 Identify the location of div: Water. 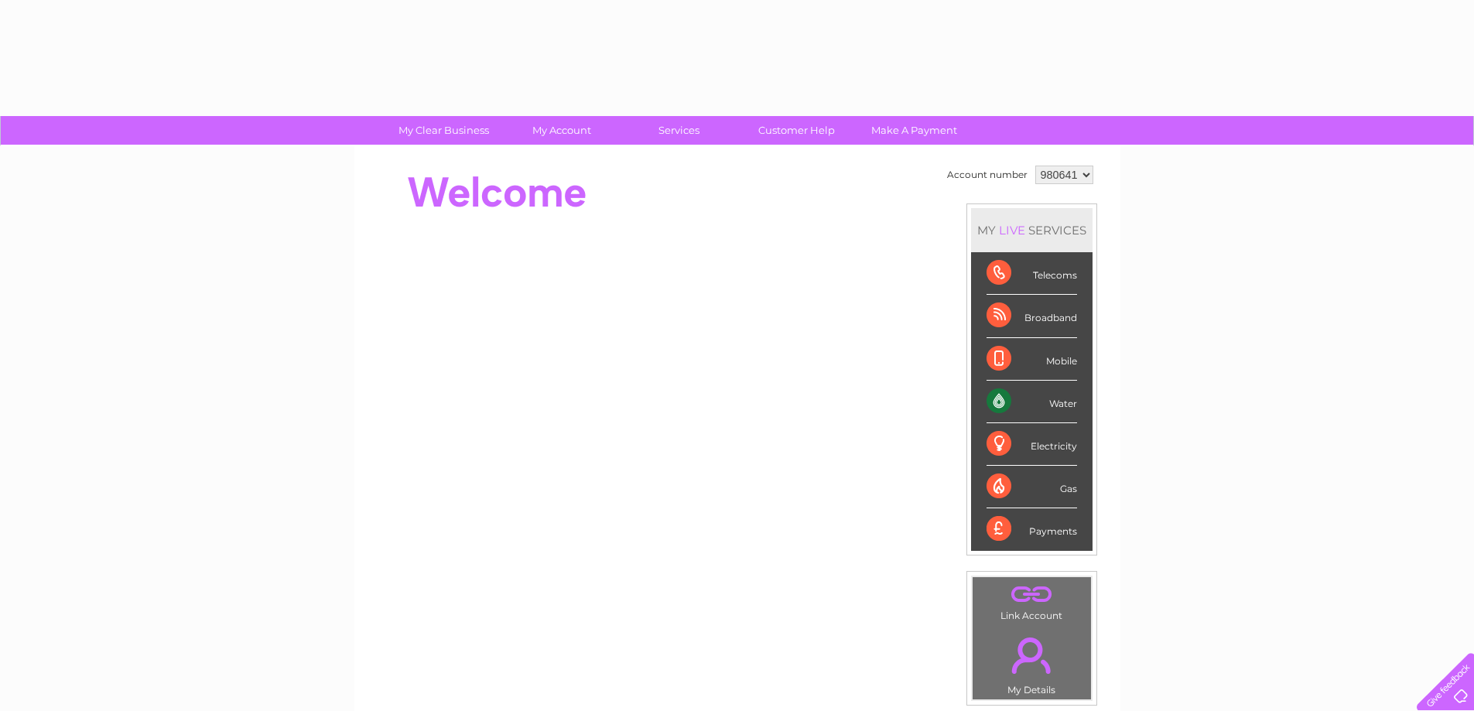
(1031, 402).